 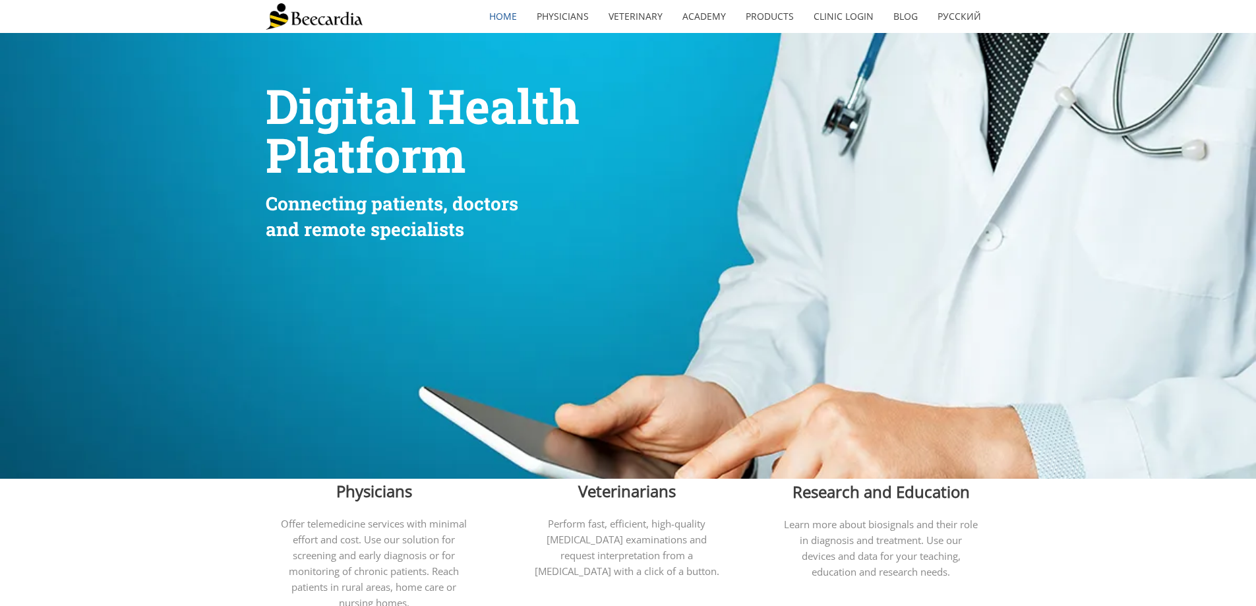 What do you see at coordinates (392, 203) in the screenshot?
I see `span: Connecting patients, doctors` at bounding box center [392, 203].